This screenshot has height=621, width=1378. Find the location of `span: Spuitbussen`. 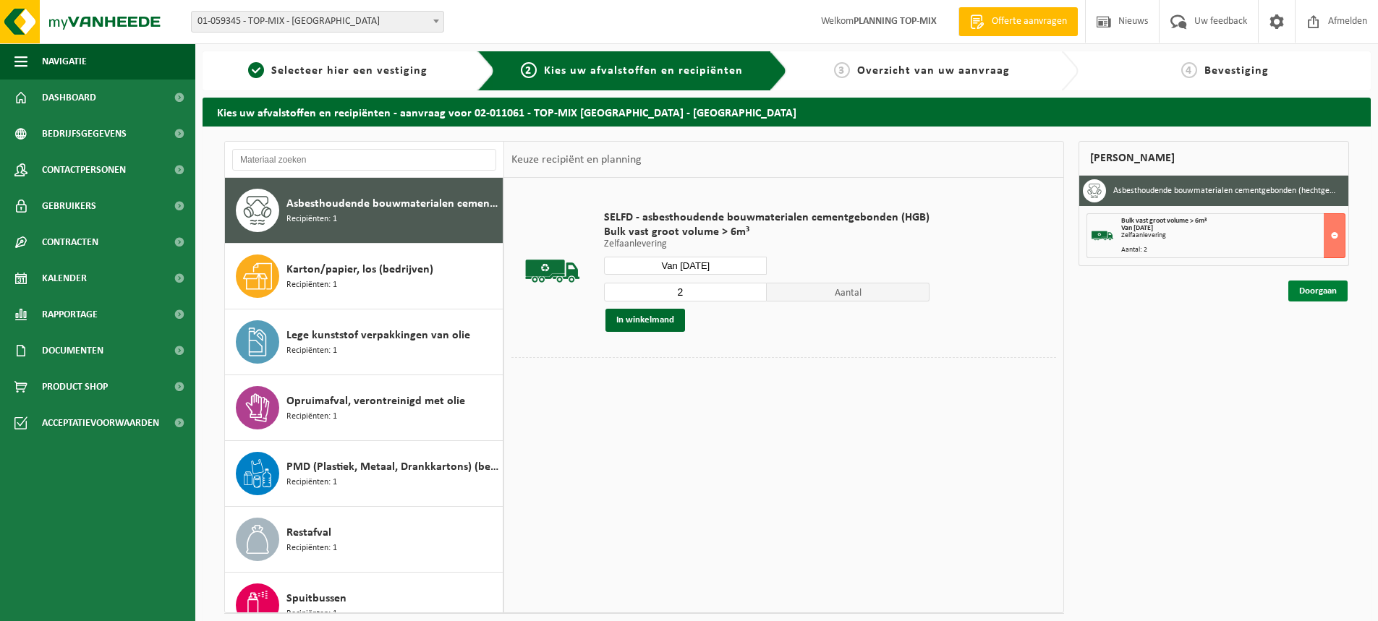

span: Spuitbussen is located at coordinates (316, 599).